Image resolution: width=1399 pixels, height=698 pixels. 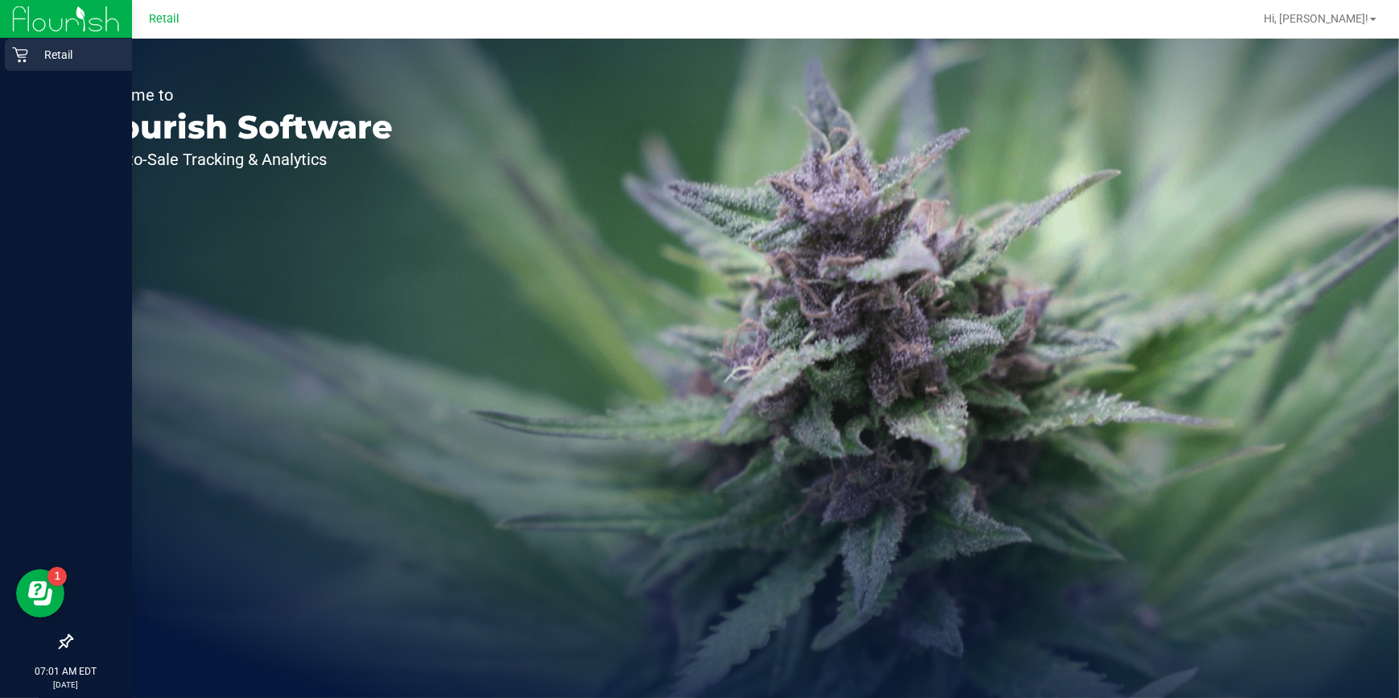 What do you see at coordinates (10, 9) in the screenshot?
I see `span: 1` at bounding box center [10, 9].